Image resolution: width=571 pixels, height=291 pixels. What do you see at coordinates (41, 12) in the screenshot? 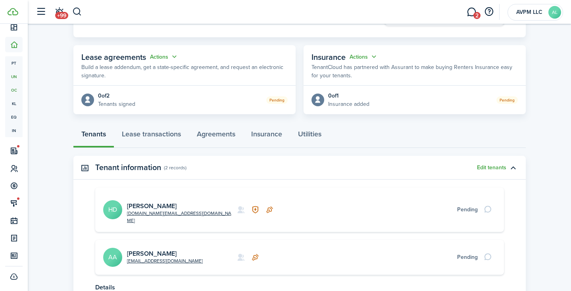
I see `button: Open sidebar` at bounding box center [41, 12].